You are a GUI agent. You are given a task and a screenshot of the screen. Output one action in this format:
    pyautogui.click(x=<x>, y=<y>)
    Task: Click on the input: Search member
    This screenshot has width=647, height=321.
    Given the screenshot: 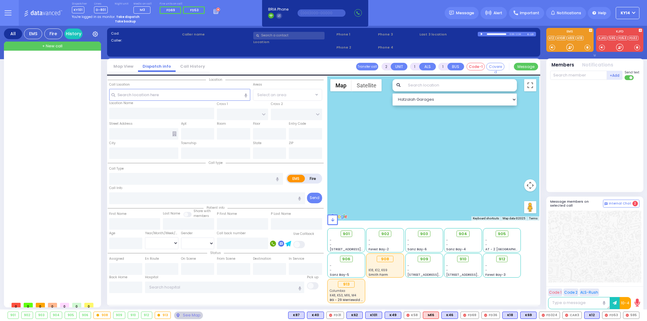 What is the action you would take?
    pyautogui.click(x=578, y=75)
    